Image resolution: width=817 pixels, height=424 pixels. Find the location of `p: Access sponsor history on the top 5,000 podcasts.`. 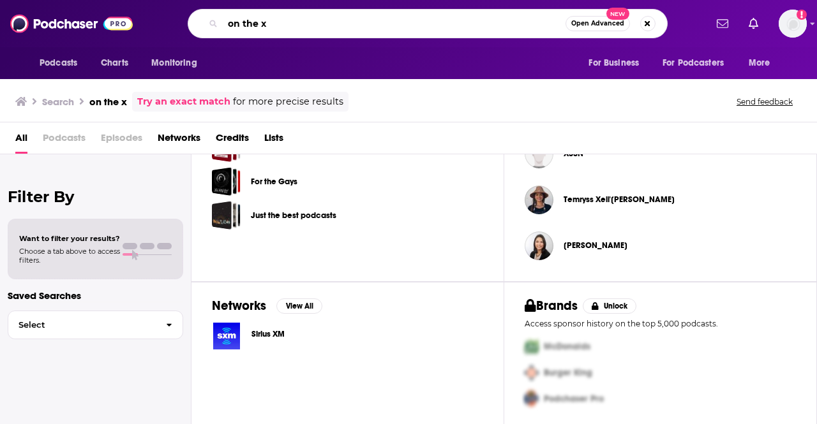

p: Access sponsor history on the top 5,000 podcasts. is located at coordinates (660, 323).